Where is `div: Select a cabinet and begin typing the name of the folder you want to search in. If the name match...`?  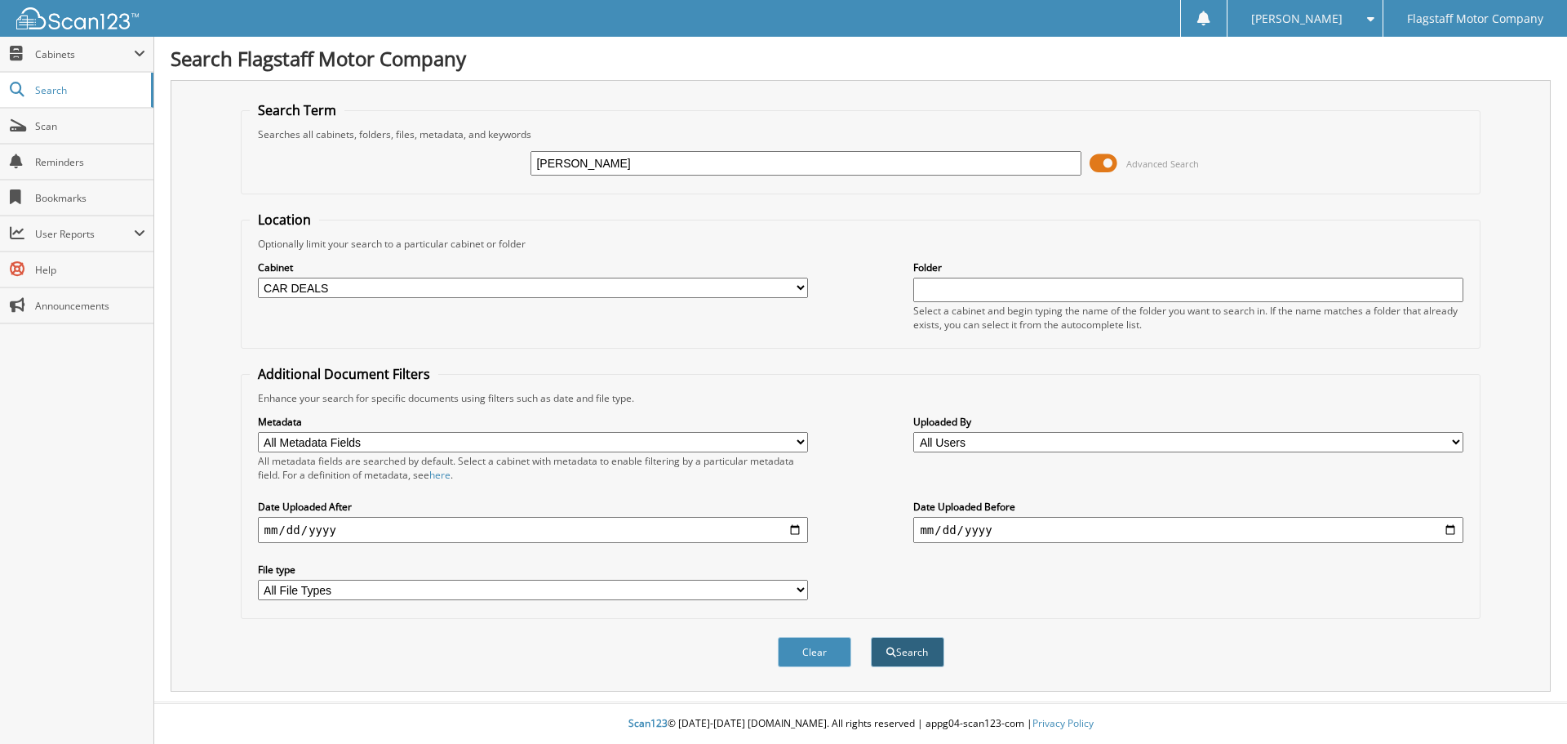 div: Select a cabinet and begin typing the name of the folder you want to search in. If the name match... is located at coordinates (1189, 318).